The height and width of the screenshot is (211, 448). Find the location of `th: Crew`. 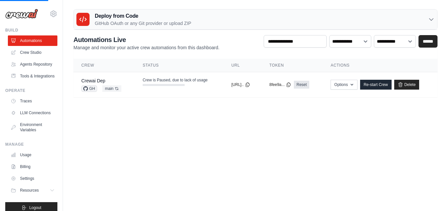

th: Crew is located at coordinates (104, 65).